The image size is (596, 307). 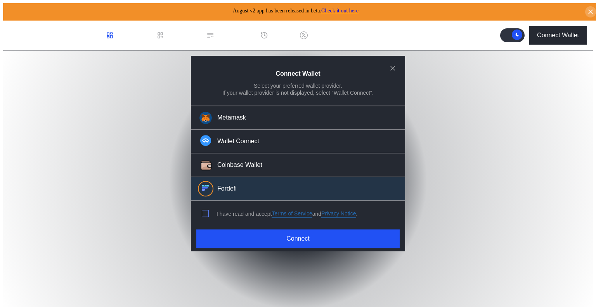 What do you see at coordinates (292, 214) in the screenshot?
I see `a: Terms of Service` at bounding box center [292, 214].